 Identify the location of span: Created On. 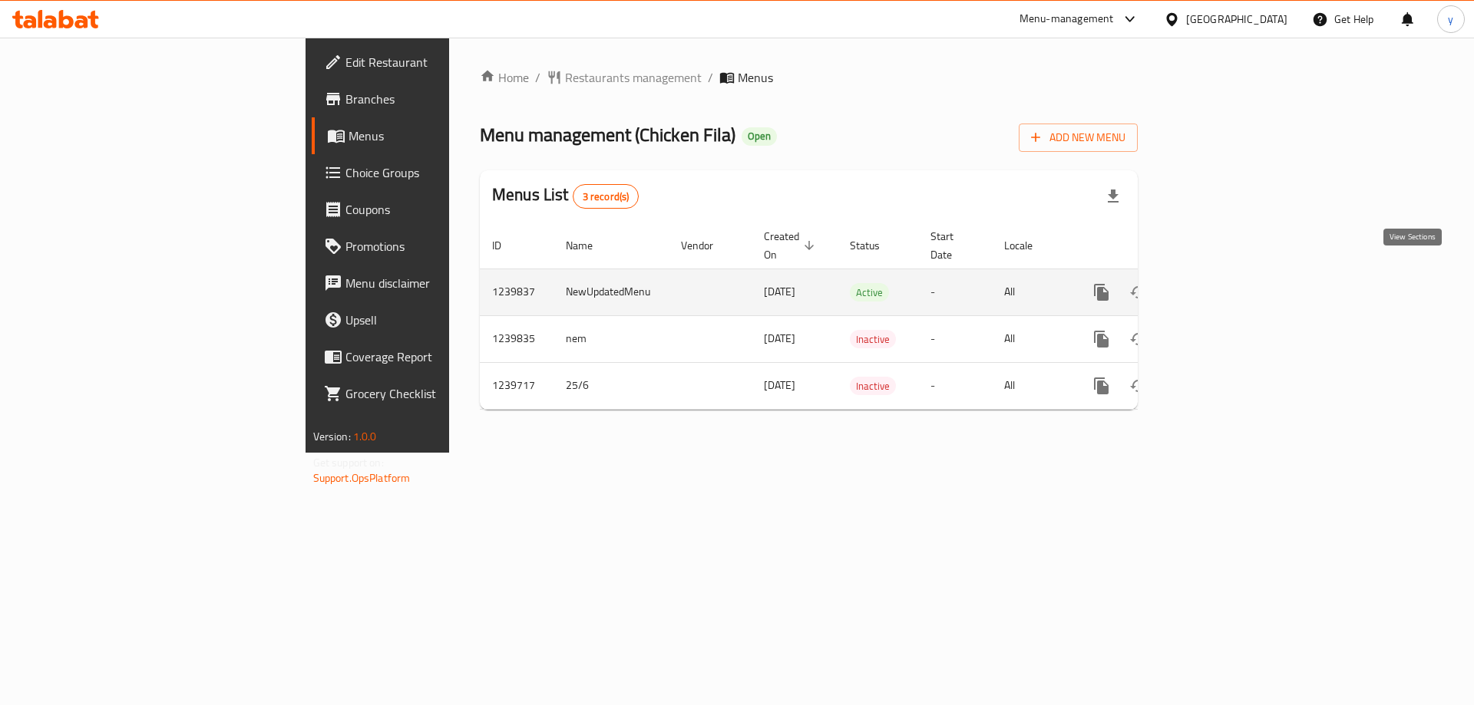
(791, 246).